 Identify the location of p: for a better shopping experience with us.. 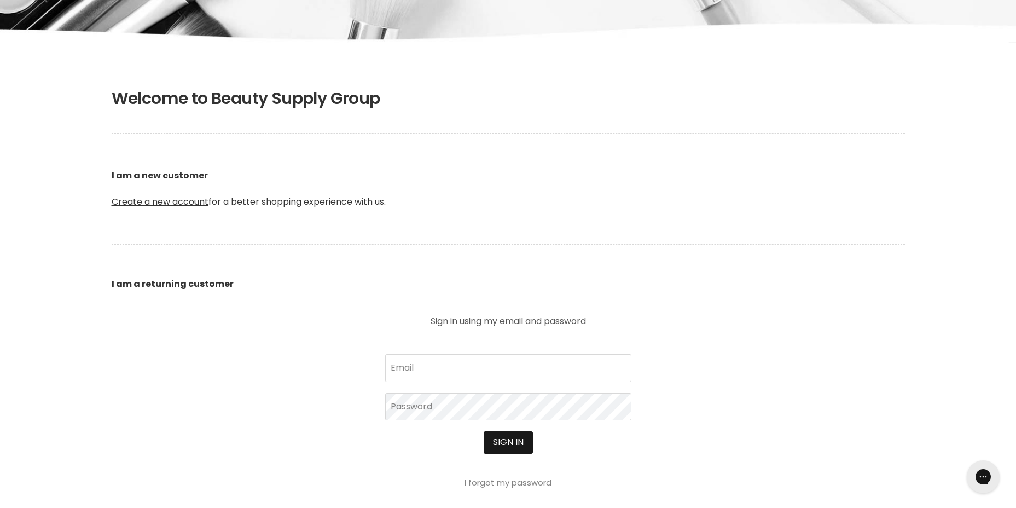
(508, 189).